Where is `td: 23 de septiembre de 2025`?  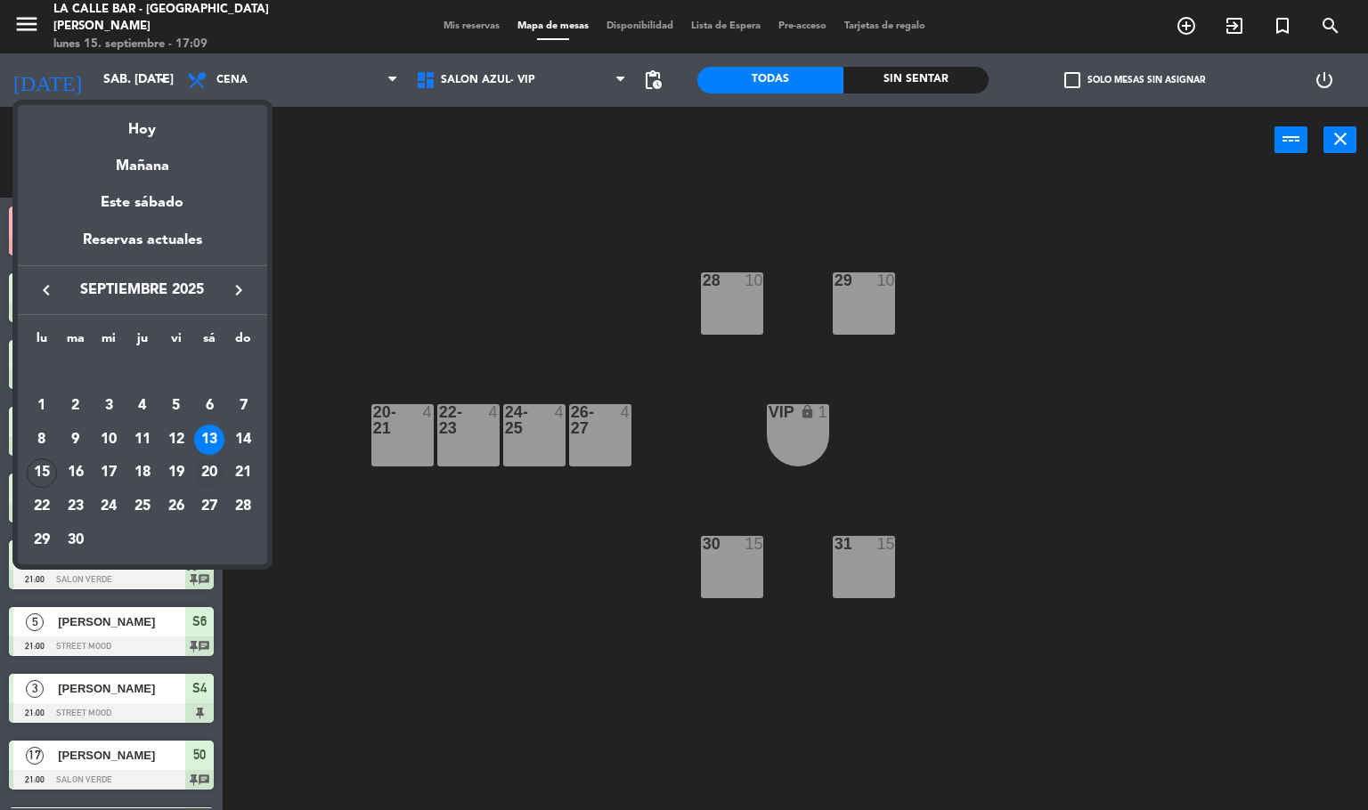
td: 23 de septiembre de 2025 is located at coordinates (76, 507).